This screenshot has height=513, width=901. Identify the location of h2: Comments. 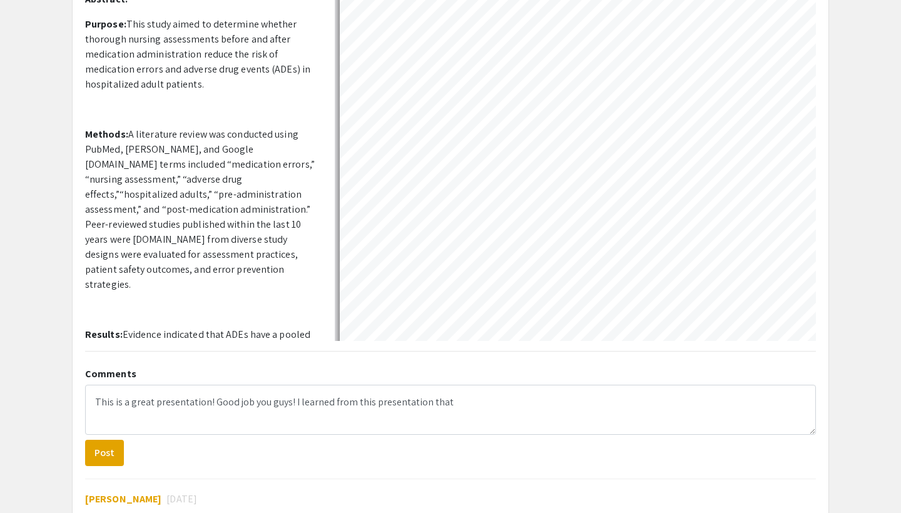
(451, 374).